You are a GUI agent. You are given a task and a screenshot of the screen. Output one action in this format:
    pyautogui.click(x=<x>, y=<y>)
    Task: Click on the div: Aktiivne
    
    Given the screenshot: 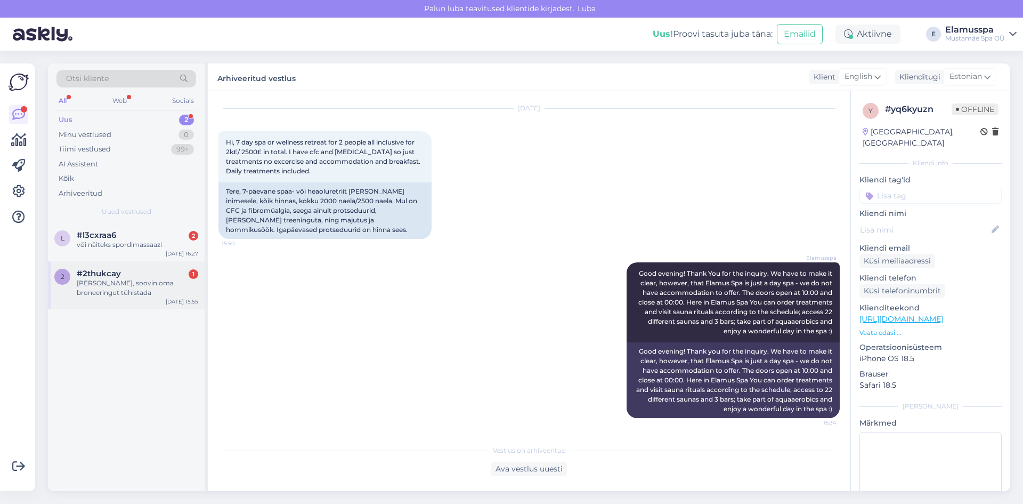 What is the action you would take?
    pyautogui.click(x=868, y=34)
    